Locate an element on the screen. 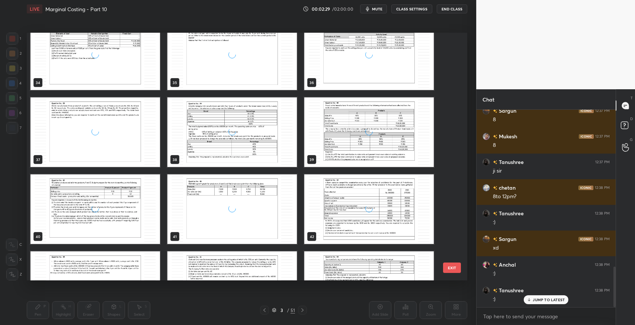  p: G is located at coordinates (631, 139).